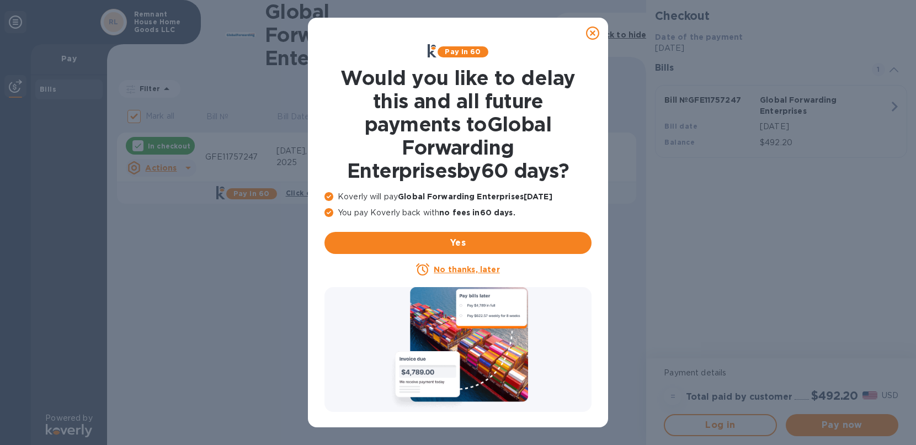 The height and width of the screenshot is (445, 916). I want to click on p: Koverly will pay, so click(458, 196).